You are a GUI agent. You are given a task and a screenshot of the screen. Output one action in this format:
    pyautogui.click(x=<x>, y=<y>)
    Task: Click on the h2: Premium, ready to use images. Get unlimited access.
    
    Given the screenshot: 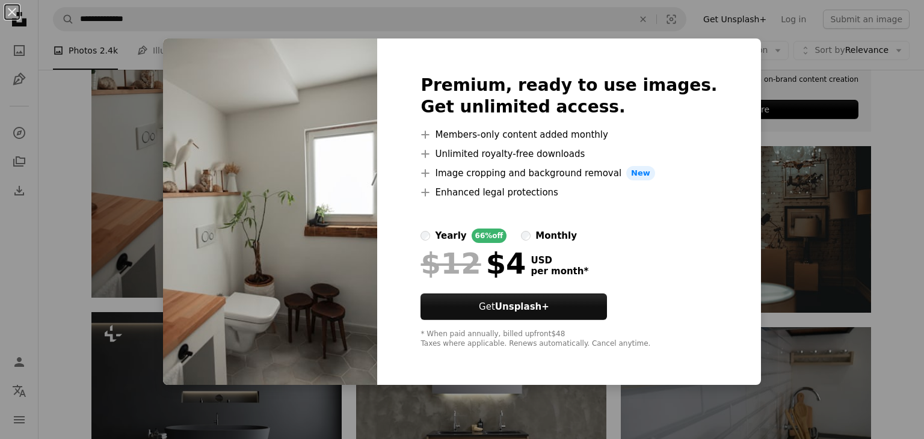 What is the action you would take?
    pyautogui.click(x=568, y=96)
    